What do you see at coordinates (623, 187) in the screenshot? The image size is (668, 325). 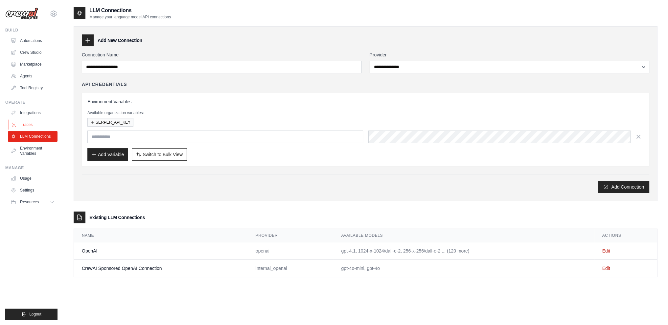 I see `button: Add Connection` at bounding box center [623, 187].